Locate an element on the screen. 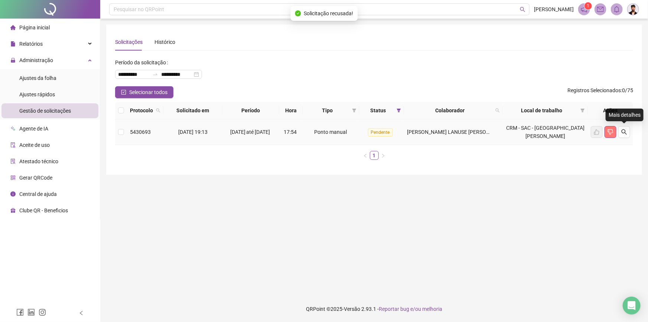 This screenshot has height=322, width=648. th: Solicitado em is located at coordinates (193, 110).